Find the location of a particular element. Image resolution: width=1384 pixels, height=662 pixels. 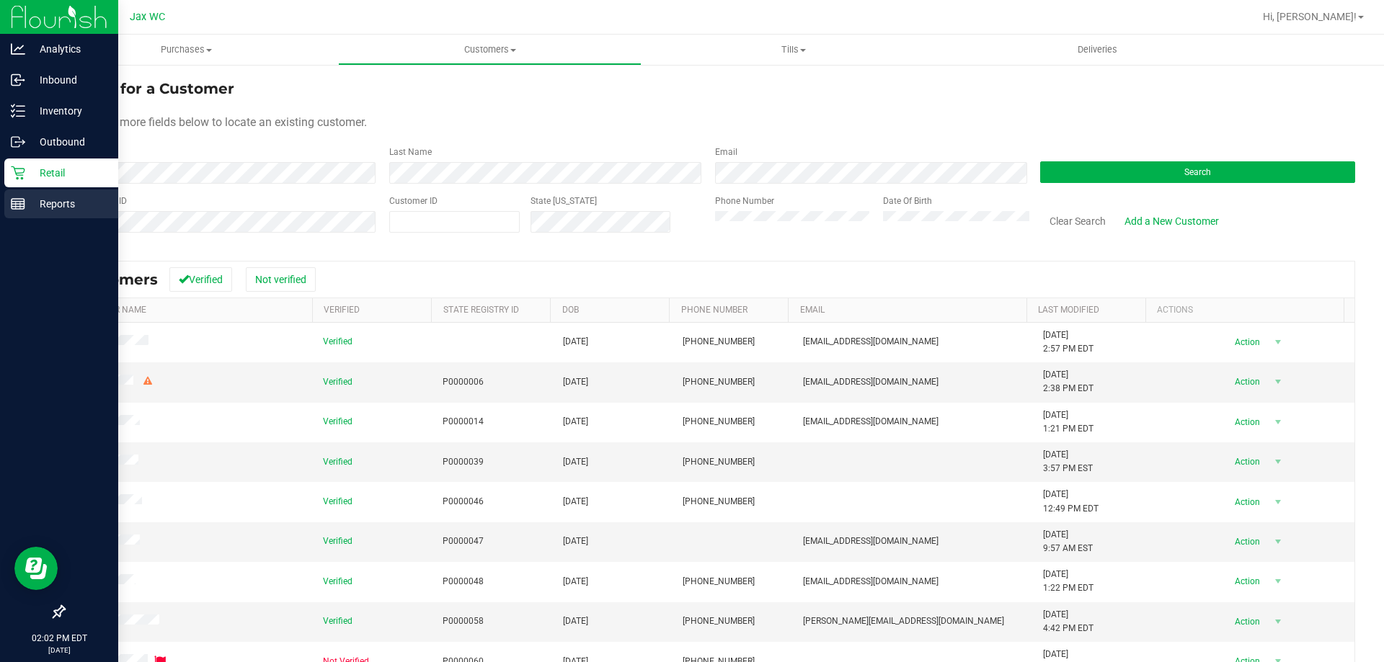

inline-svg: Inbound is located at coordinates (18, 80).